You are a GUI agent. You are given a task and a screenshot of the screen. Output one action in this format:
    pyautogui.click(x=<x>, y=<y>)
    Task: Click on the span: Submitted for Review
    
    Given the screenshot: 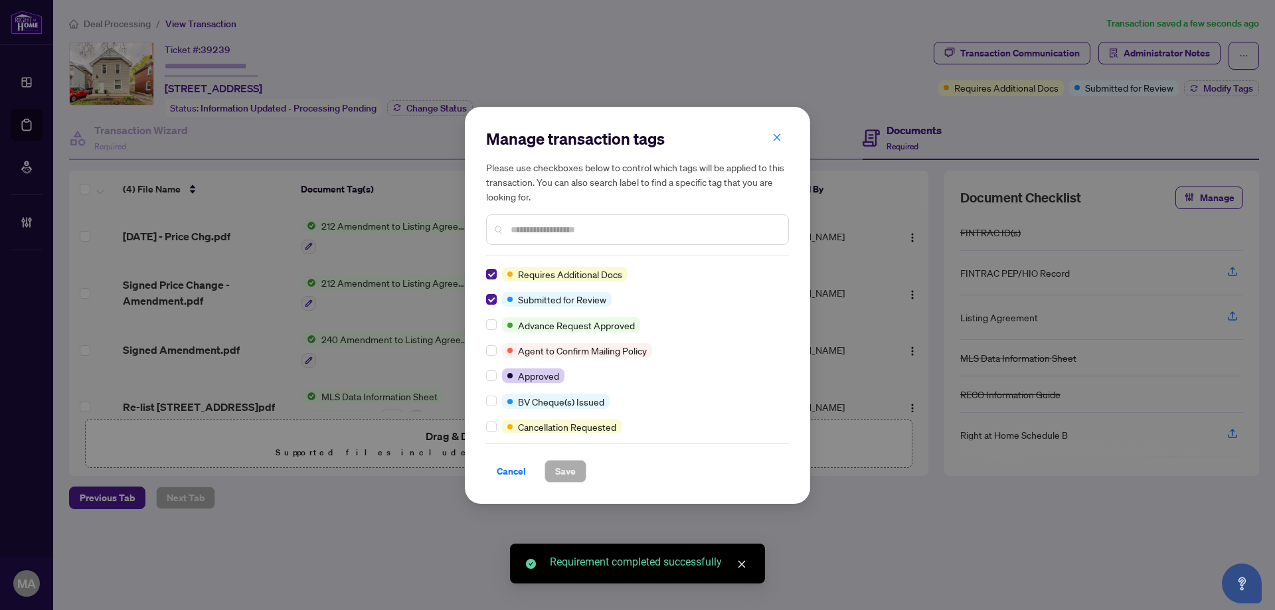 What is the action you would take?
    pyautogui.click(x=562, y=299)
    